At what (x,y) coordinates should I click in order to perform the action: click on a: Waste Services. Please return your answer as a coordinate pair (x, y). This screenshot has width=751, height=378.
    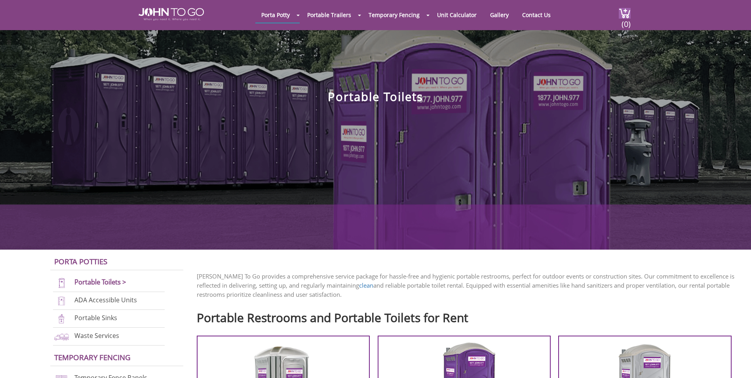
    Looking at the image, I should click on (97, 335).